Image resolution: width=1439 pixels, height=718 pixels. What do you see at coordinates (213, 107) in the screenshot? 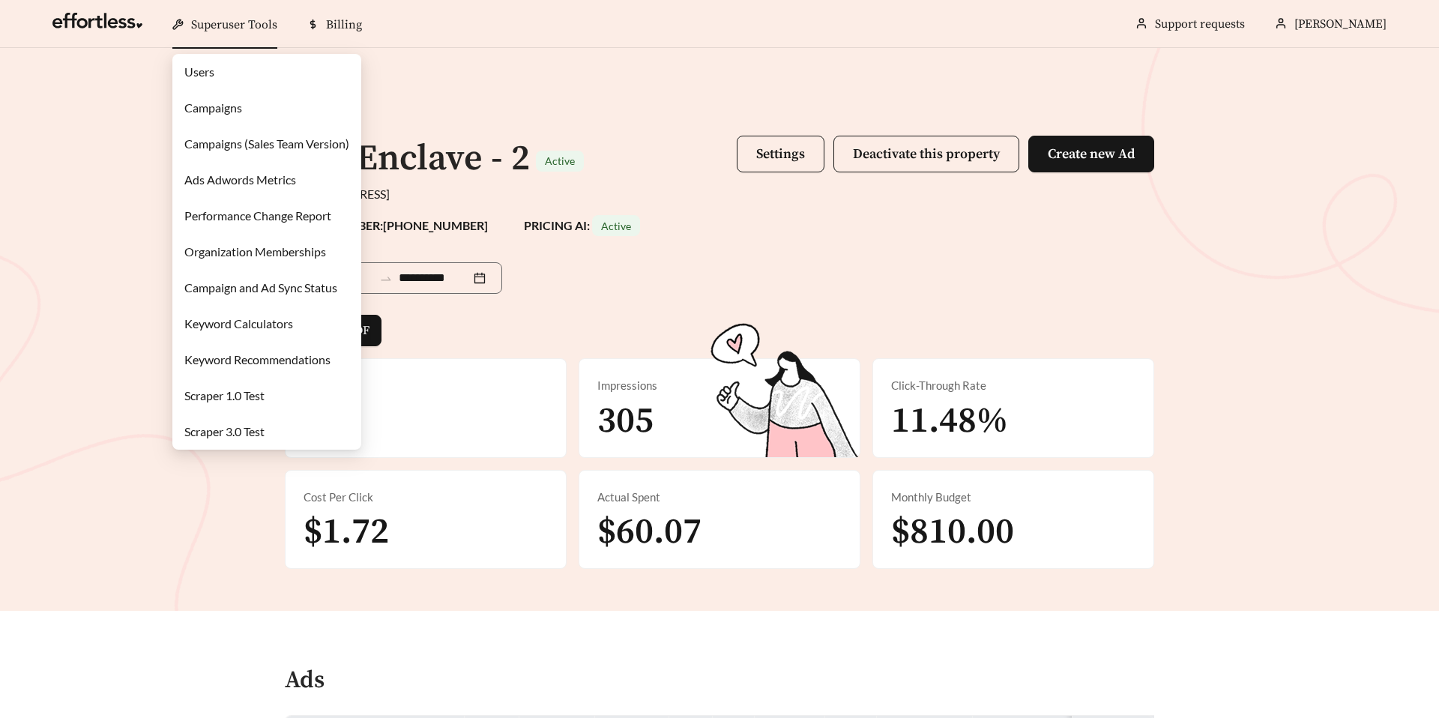
I see `a: Campaigns` at bounding box center [213, 107].